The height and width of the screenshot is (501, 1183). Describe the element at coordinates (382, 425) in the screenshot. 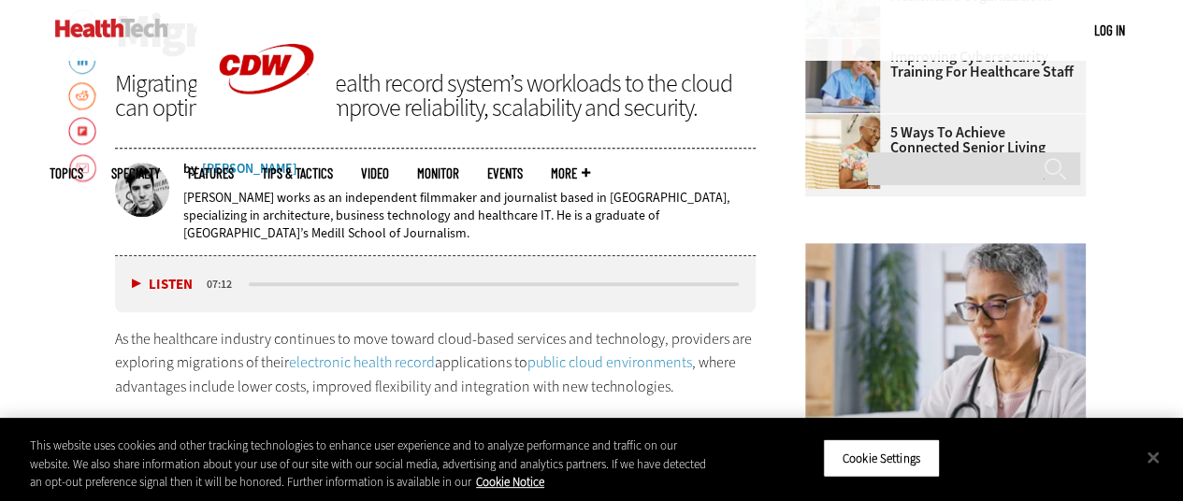

I see `a: EHR platform Epic` at that location.